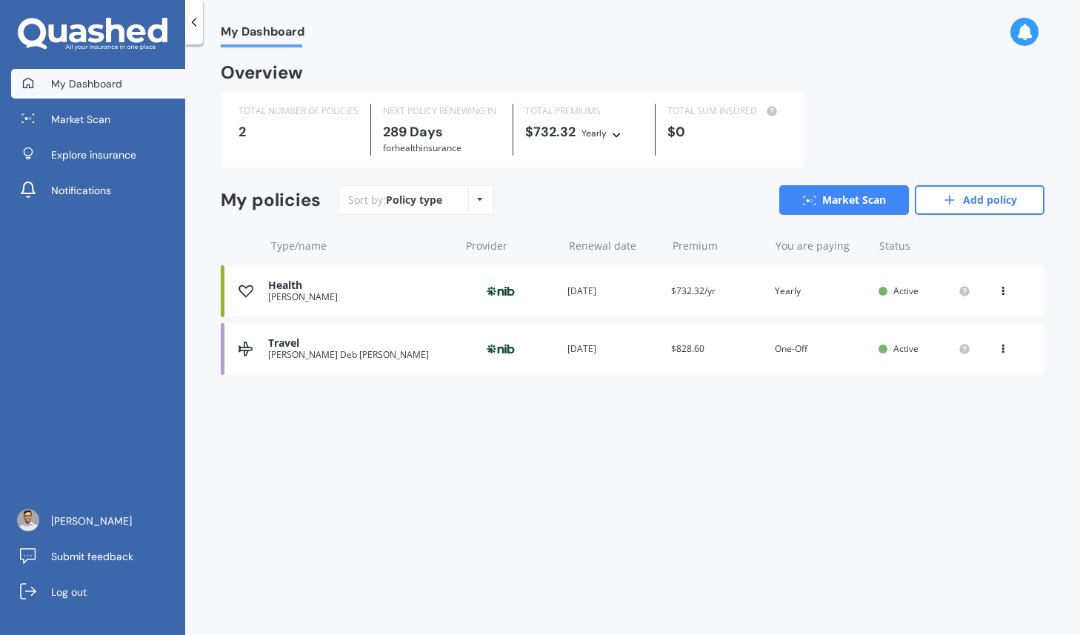  I want to click on a: Explore insurance, so click(98, 155).